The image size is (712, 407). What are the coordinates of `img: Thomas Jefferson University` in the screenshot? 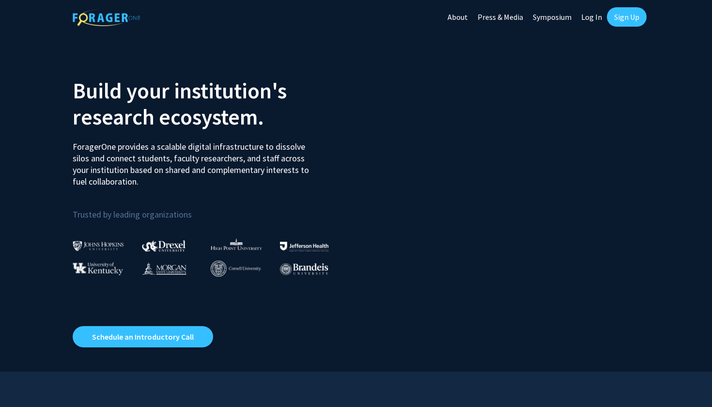 It's located at (304, 246).